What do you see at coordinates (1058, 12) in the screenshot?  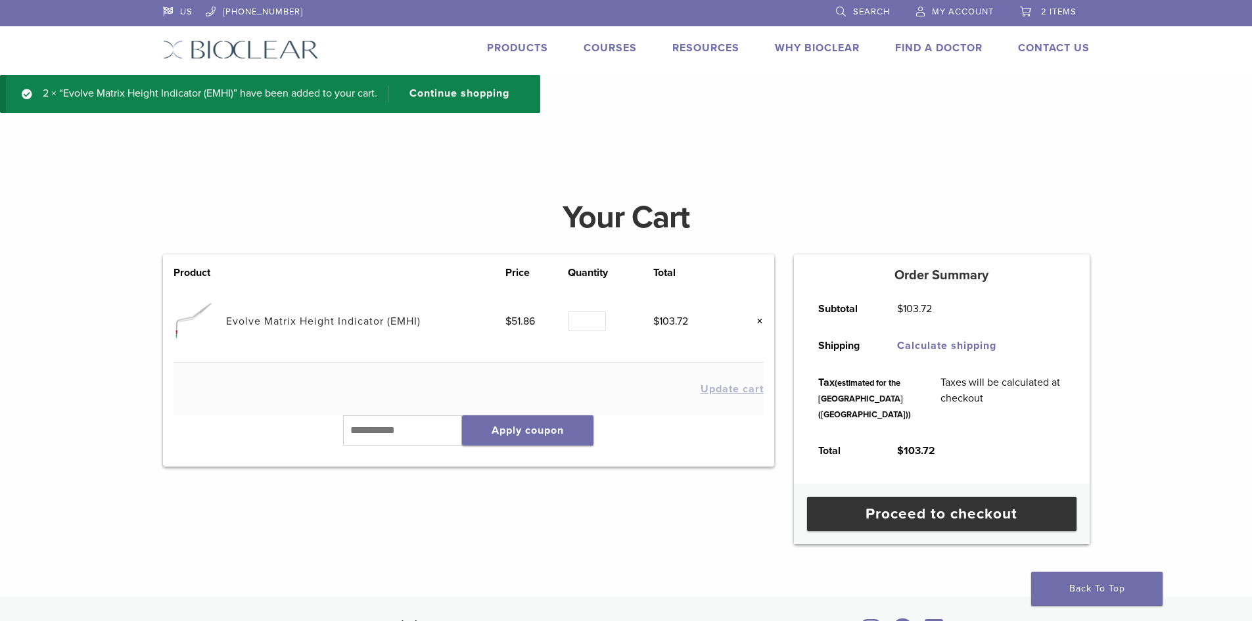 I see `span: 2 items` at bounding box center [1058, 12].